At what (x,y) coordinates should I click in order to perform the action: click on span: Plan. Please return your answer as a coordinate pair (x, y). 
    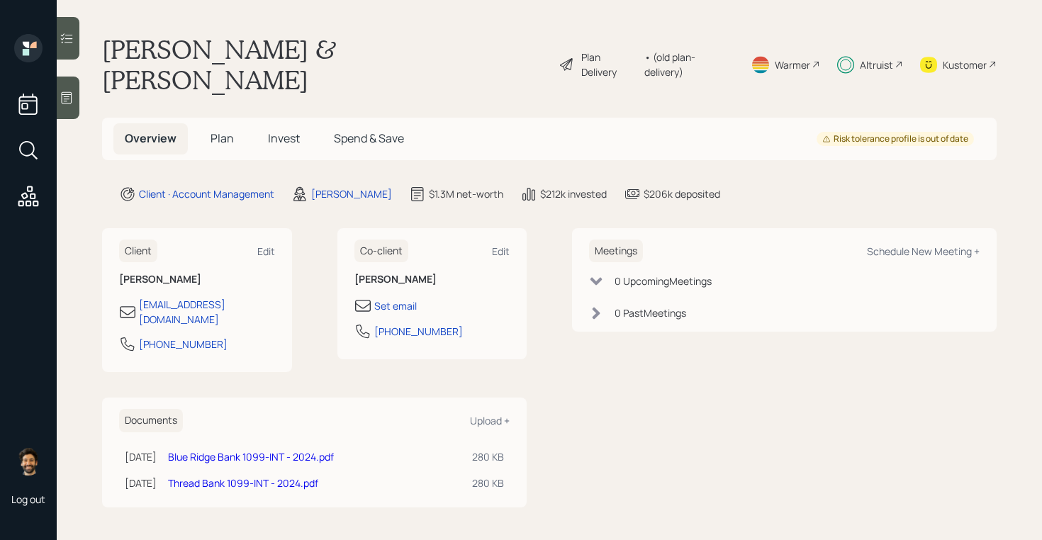
    Looking at the image, I should click on (222, 138).